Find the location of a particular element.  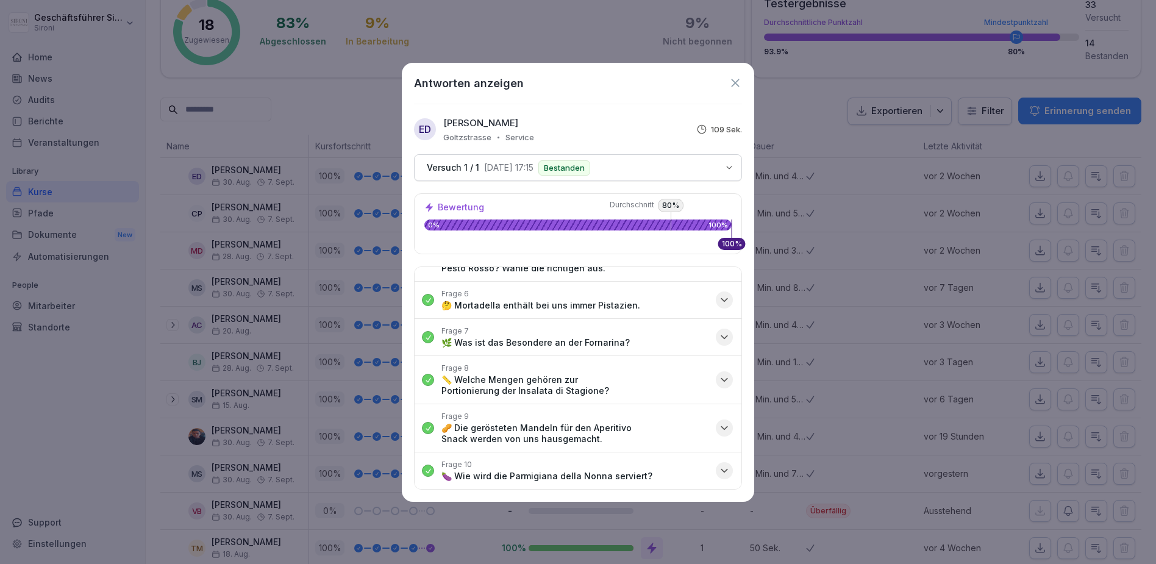

button: Frage 8📏 Welche Mengen gehören zur Portionierung der Insalata di Stagione? is located at coordinates (578, 380).